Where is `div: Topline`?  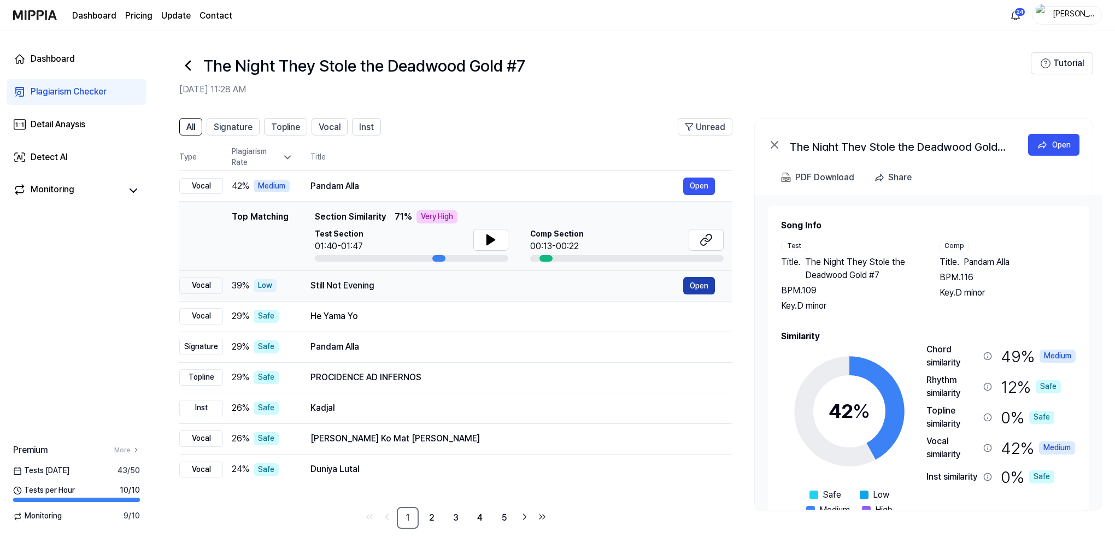 div: Topline is located at coordinates (201, 378).